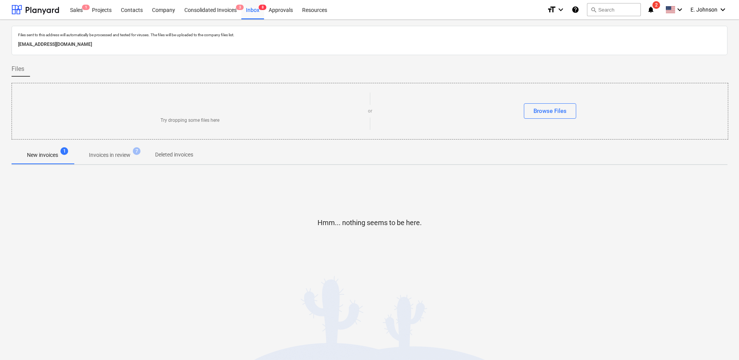 Image resolution: width=739 pixels, height=360 pixels. What do you see at coordinates (550, 111) in the screenshot?
I see `div: Browse Files` at bounding box center [550, 111].